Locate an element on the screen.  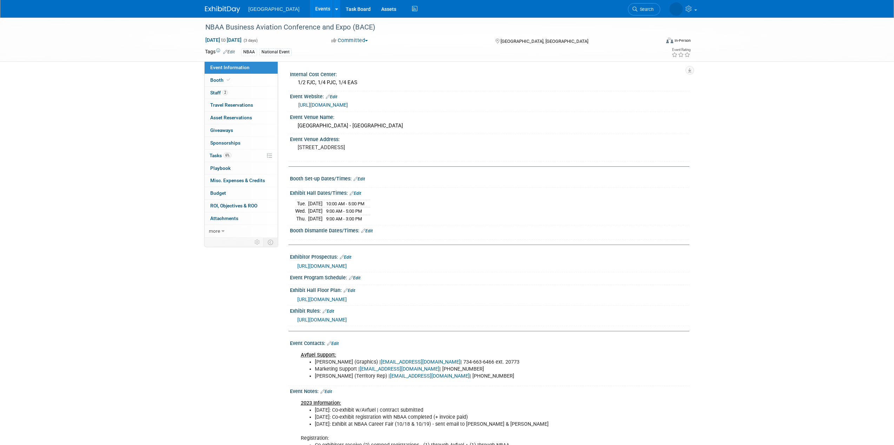
span: 9:00 AM - 5:00 PM is located at coordinates (344, 211).